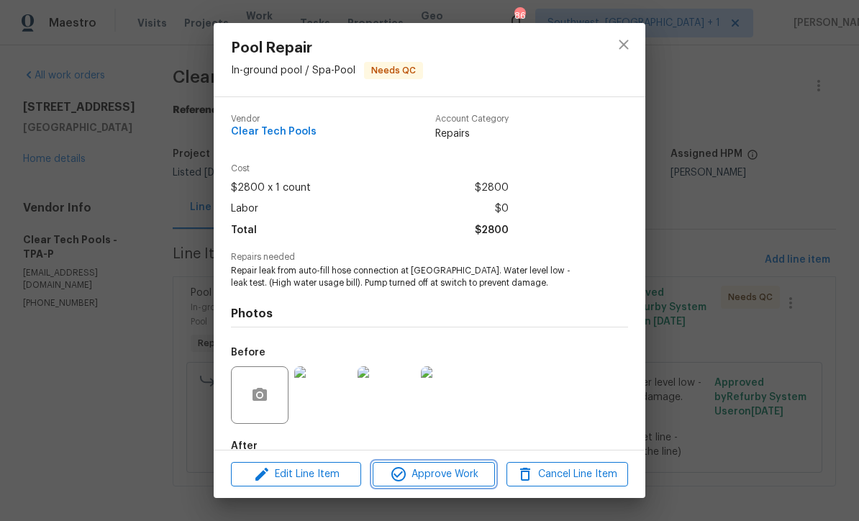 The image size is (859, 521). I want to click on span: Vendor, so click(273, 119).